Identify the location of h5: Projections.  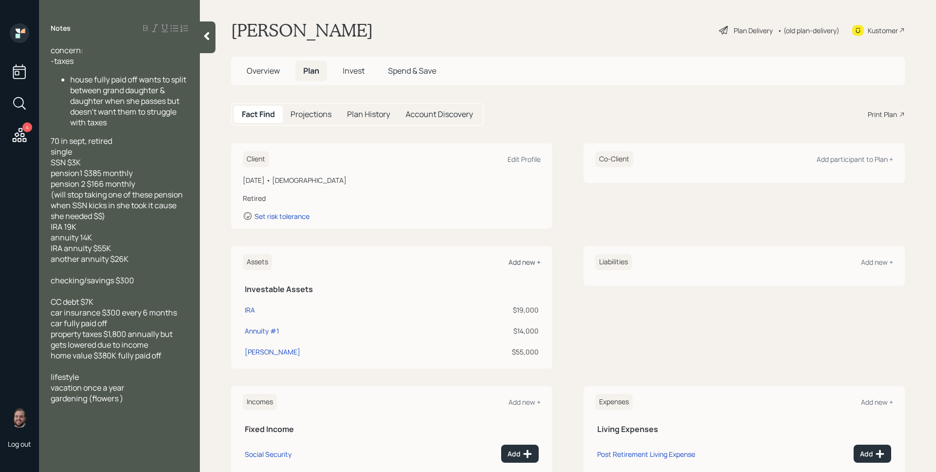
(311, 114).